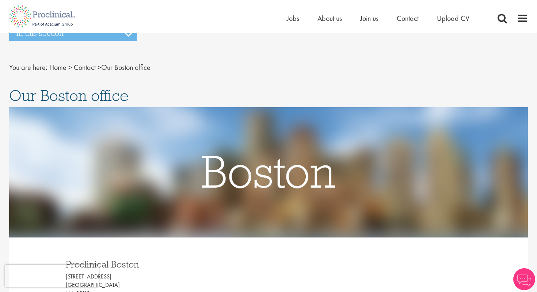  Describe the element at coordinates (370, 18) in the screenshot. I see `span: Join us` at that location.